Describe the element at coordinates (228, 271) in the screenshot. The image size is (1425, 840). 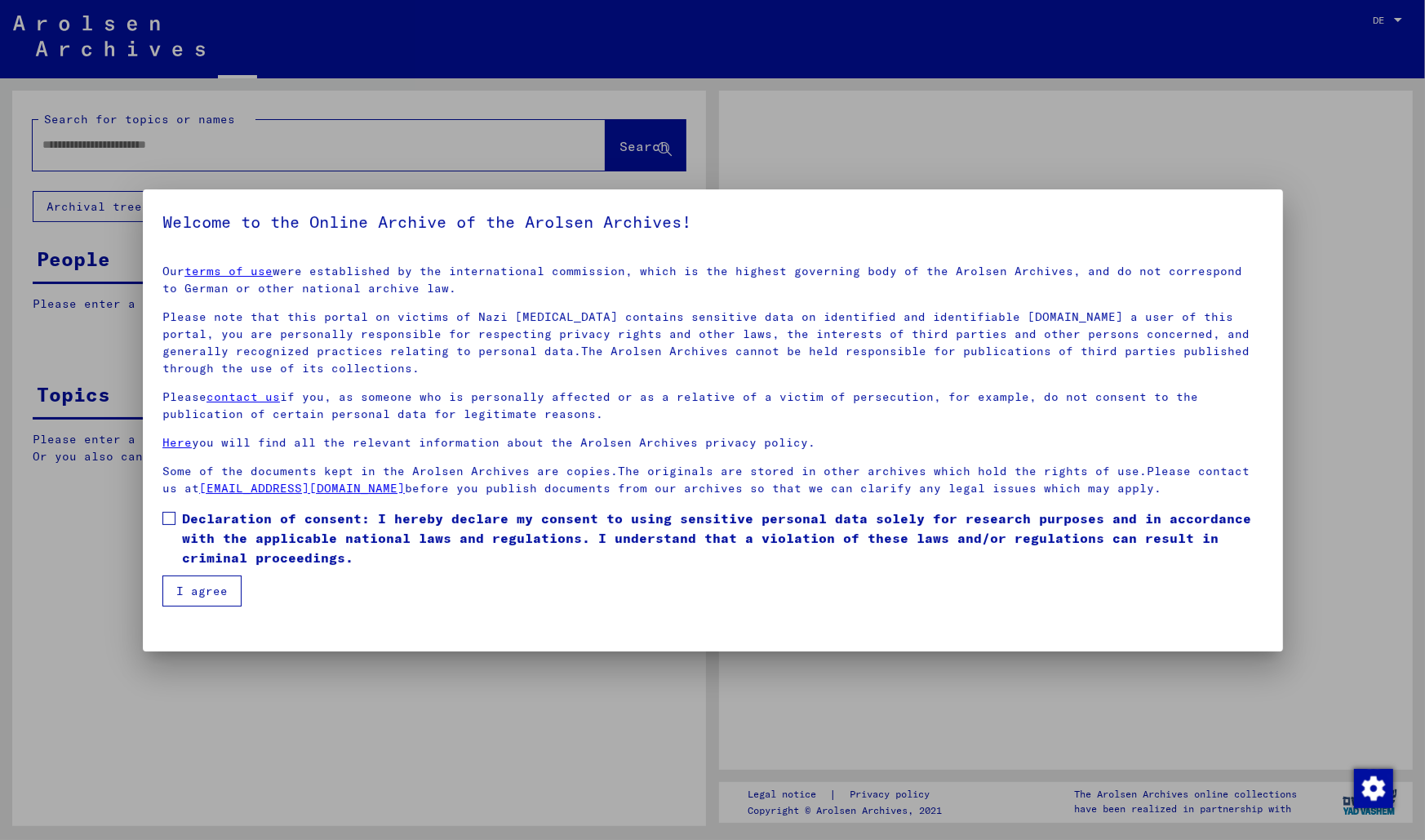
I see `a: terms of use` at that location.